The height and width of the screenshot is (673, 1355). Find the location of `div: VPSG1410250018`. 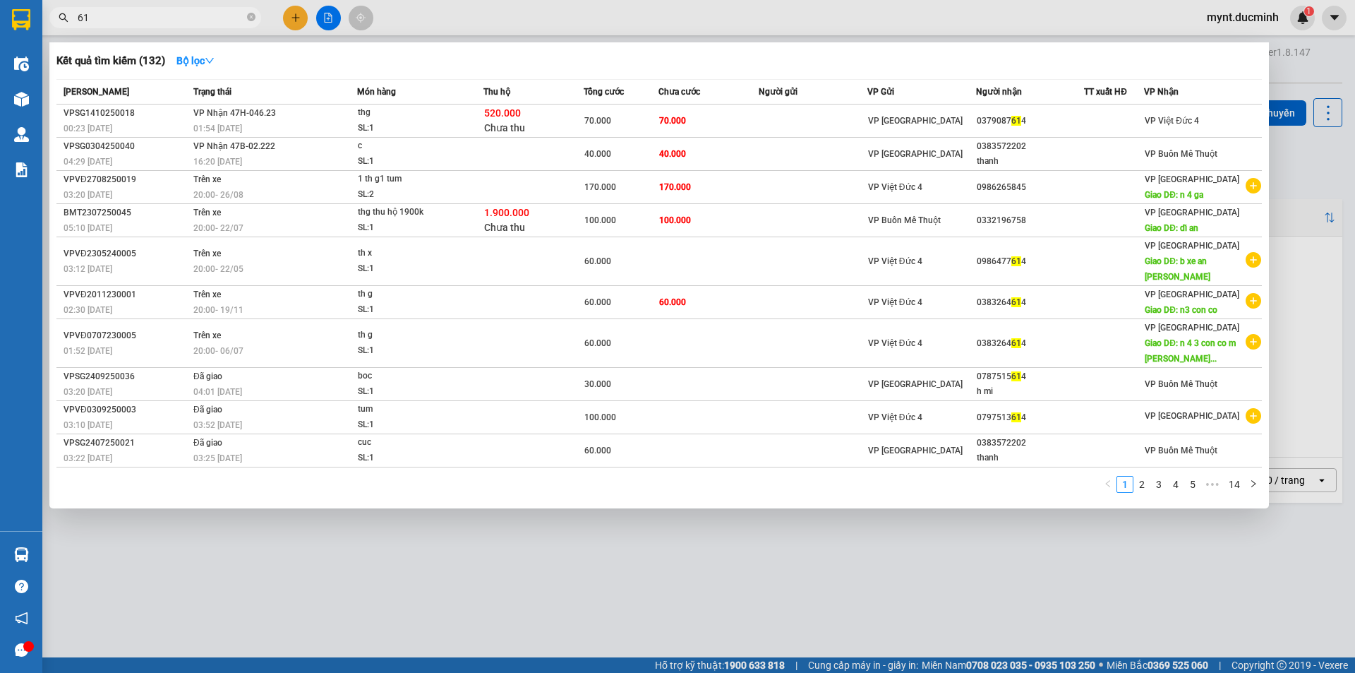

div: VPSG1410250018 is located at coordinates (126, 113).